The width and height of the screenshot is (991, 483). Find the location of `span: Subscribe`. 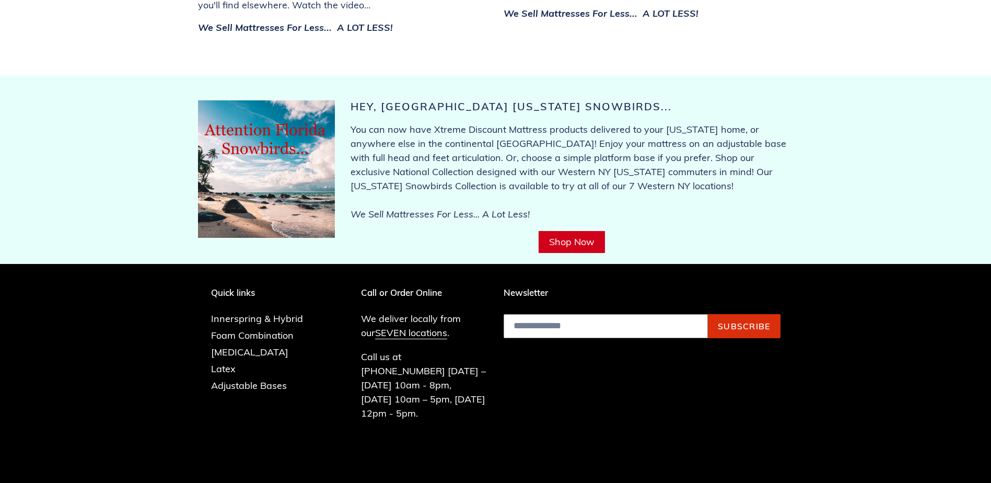

span: Subscribe is located at coordinates (744, 326).